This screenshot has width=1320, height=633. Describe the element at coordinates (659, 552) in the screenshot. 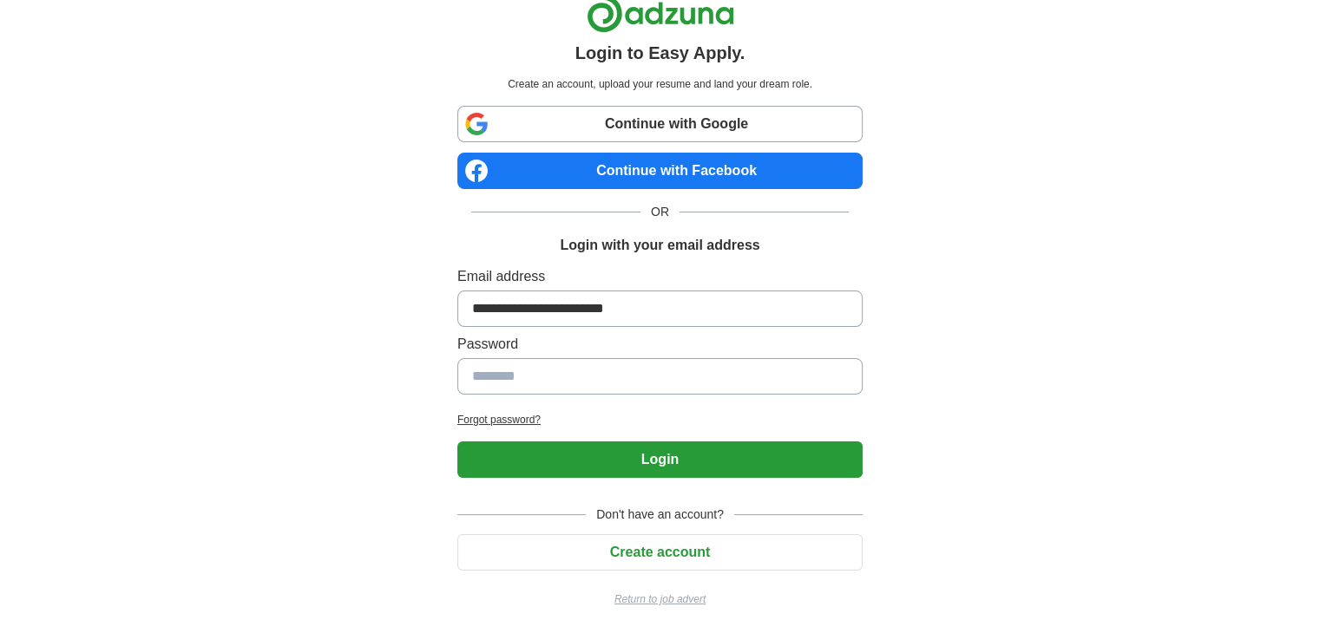

I see `a: Create account` at that location.